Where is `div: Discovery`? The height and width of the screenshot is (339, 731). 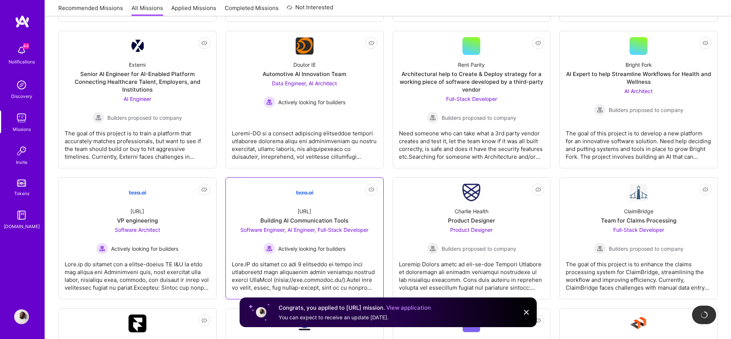
div: Discovery is located at coordinates (22, 96).